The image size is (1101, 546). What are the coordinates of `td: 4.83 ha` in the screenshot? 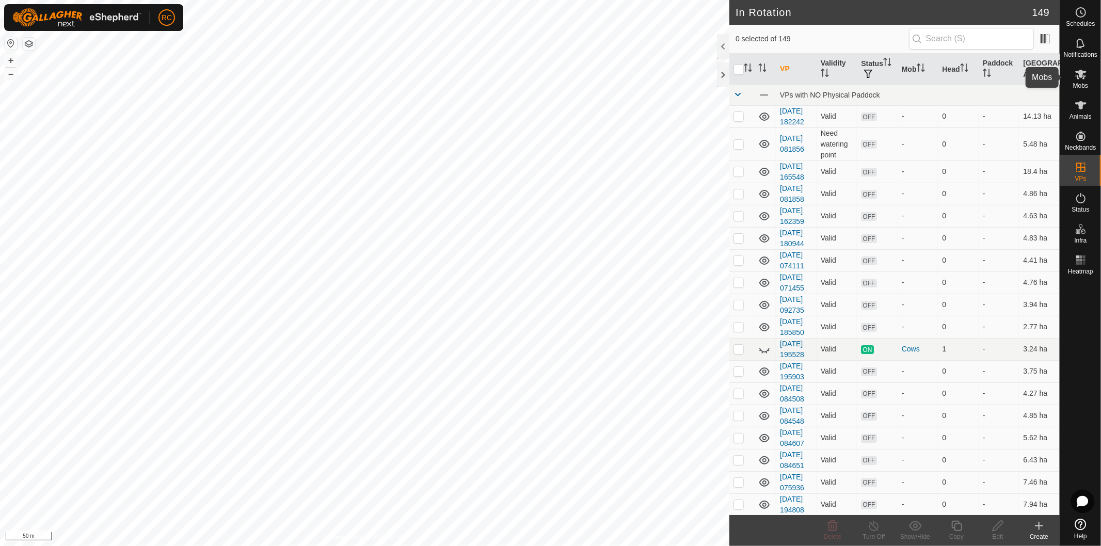 It's located at (1039, 238).